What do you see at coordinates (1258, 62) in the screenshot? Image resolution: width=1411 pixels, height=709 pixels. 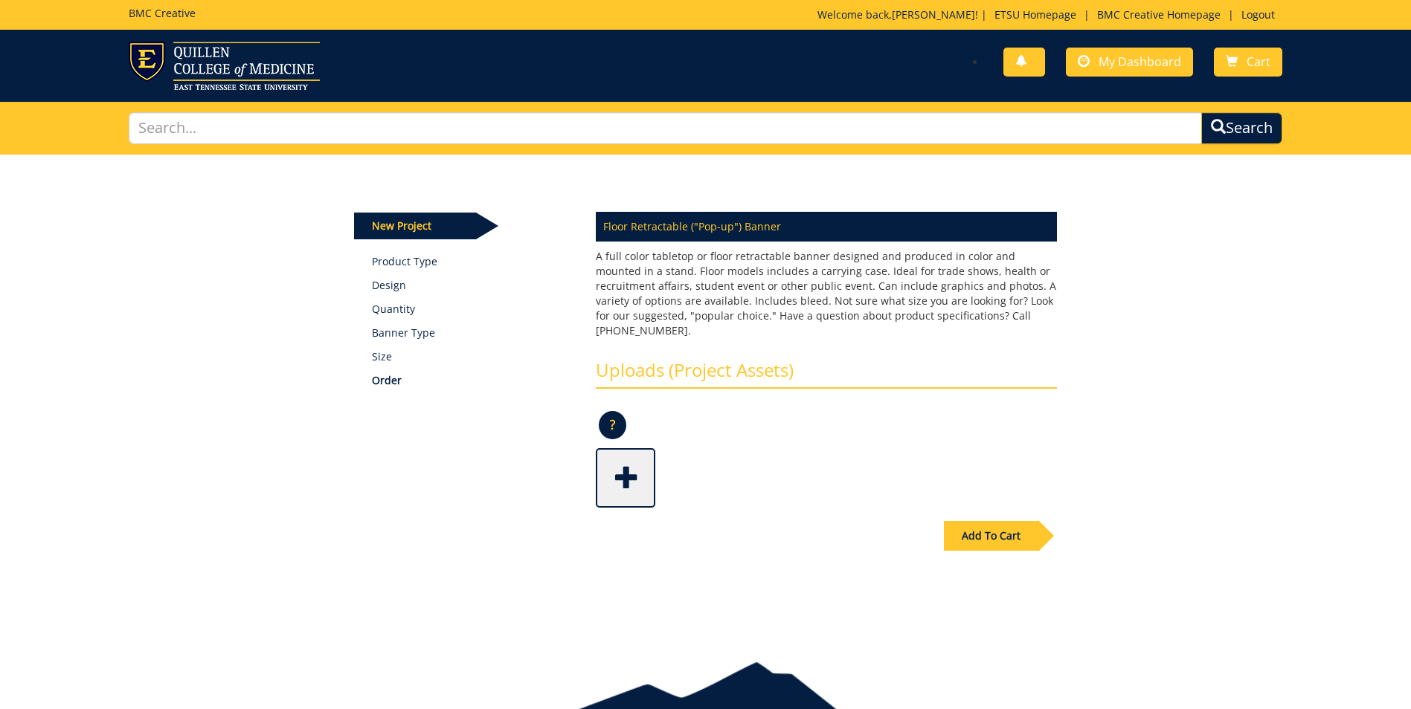 I see `span: Cart` at bounding box center [1258, 62].